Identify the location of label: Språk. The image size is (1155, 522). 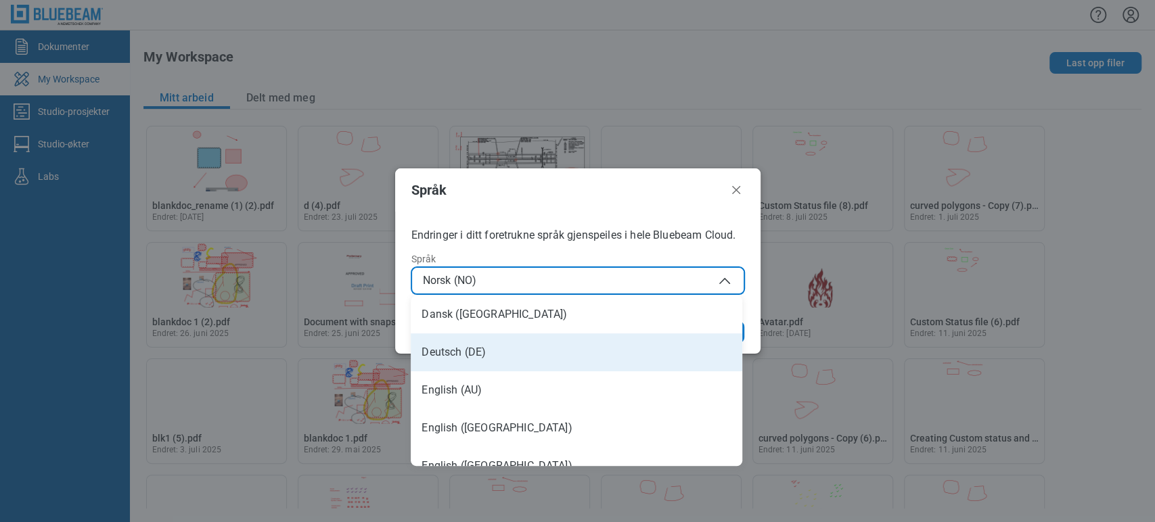
(578, 259).